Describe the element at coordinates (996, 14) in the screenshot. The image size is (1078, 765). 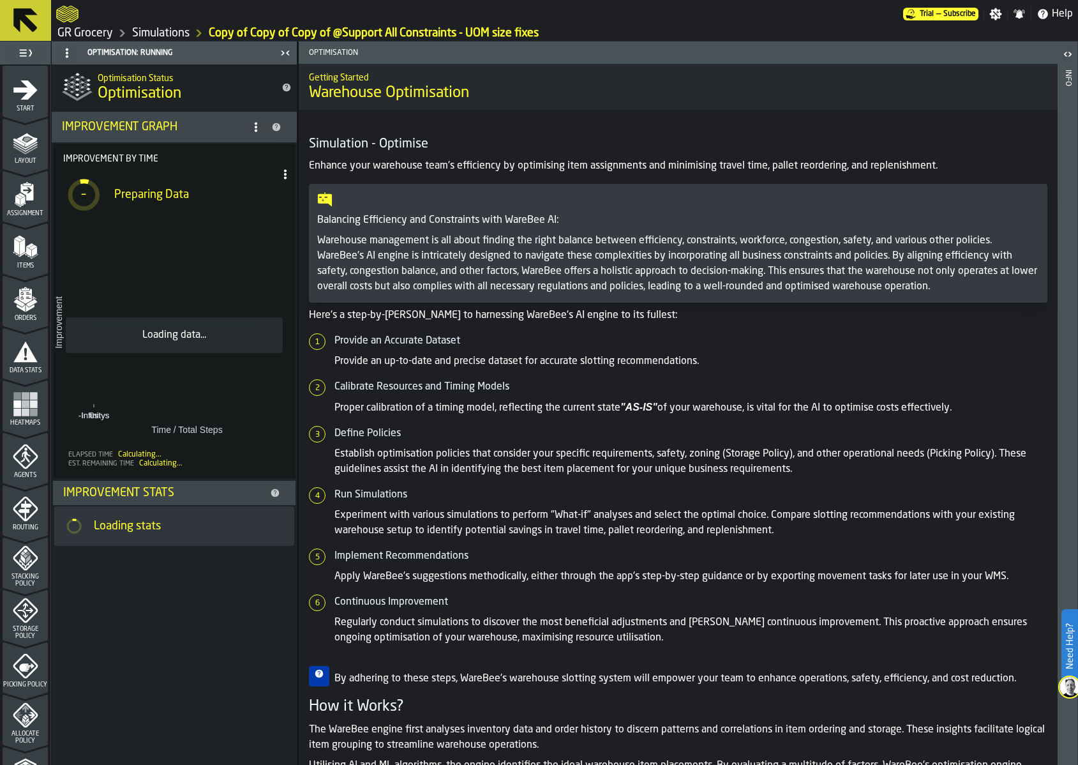
I see `label: button-toggle-Settings` at that location.